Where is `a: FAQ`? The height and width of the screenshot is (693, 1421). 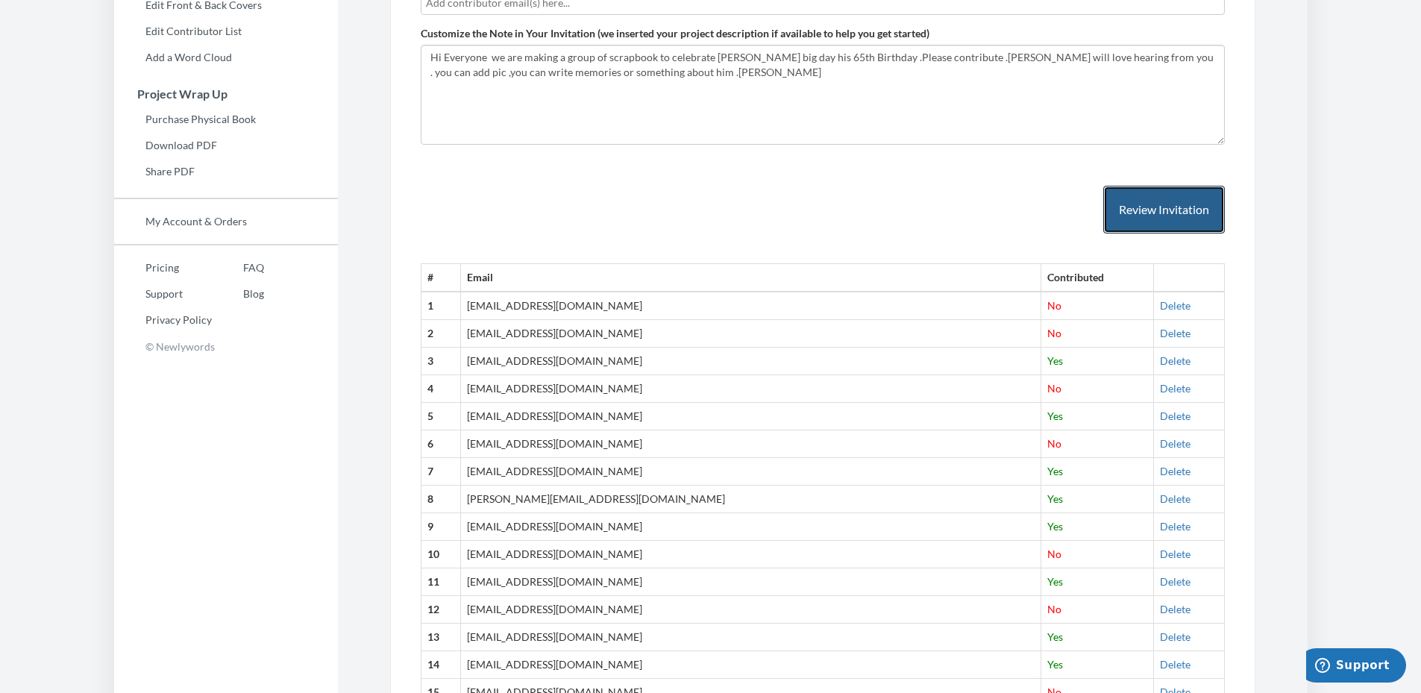
a: FAQ is located at coordinates (238, 268).